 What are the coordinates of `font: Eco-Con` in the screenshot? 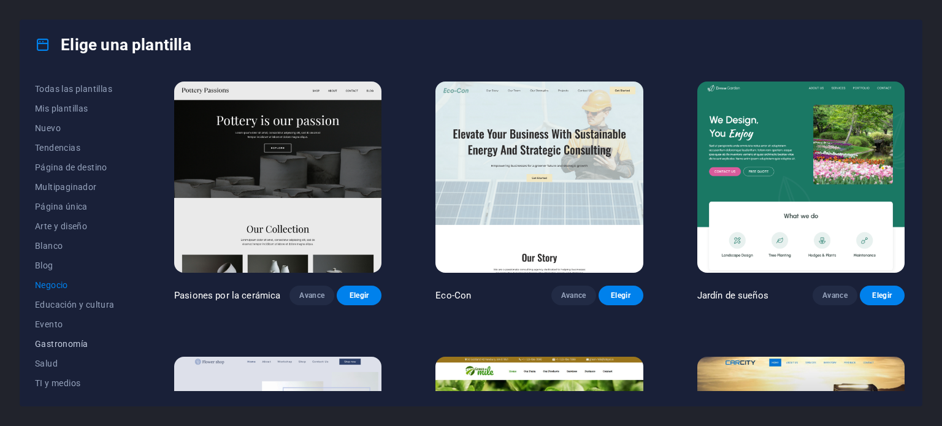 It's located at (453, 296).